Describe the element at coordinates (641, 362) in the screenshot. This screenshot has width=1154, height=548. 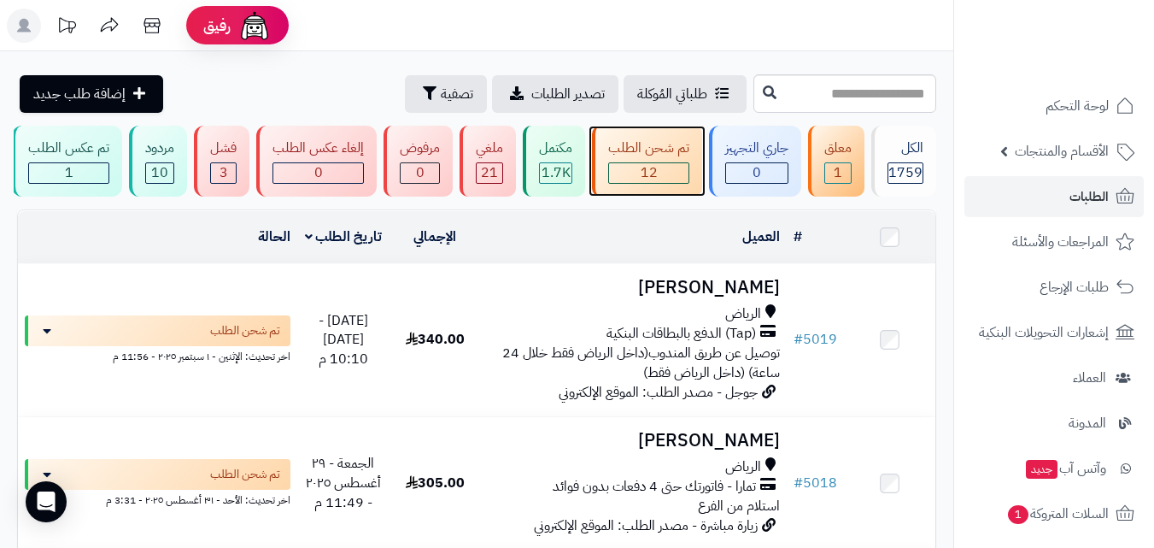
I see `span: توصيل عن طريق المندوب(داخل الرياض فقط خلال 24 ساعة) (داخل الرياض فقط)` at that location.